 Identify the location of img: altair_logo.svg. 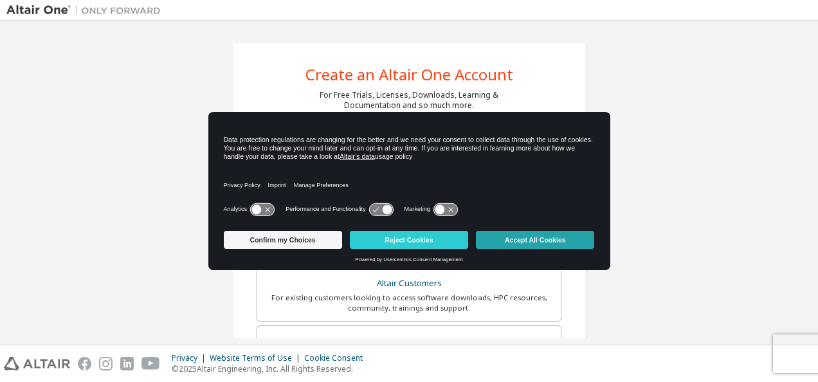
(37, 363).